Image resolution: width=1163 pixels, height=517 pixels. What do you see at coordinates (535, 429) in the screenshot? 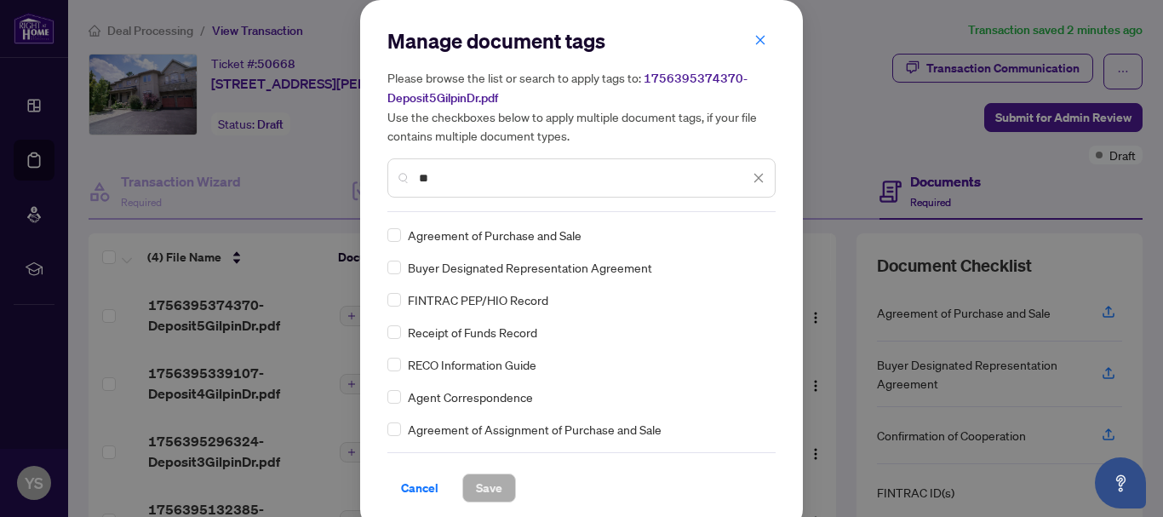
I see `span: Agreement of Assignment of Purchase and Sale` at bounding box center [535, 429].